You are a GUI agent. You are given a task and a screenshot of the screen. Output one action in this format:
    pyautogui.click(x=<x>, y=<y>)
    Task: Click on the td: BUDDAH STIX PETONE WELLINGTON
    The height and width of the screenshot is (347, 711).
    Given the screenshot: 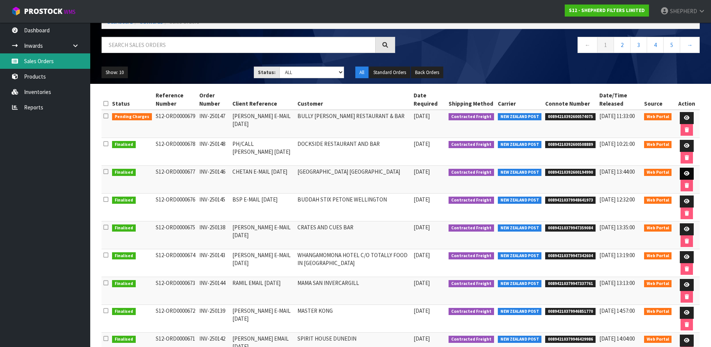 What is the action you would take?
    pyautogui.click(x=353, y=208)
    